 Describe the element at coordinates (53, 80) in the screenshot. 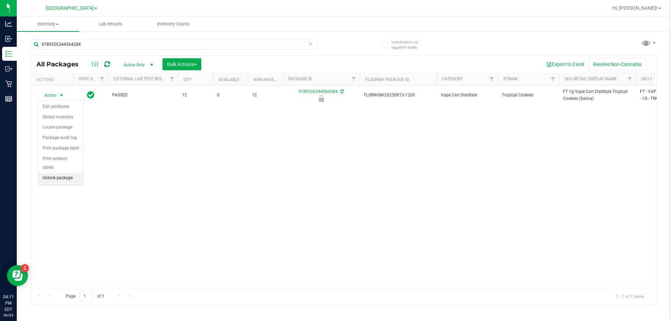

I see `div: Actions` at that location.